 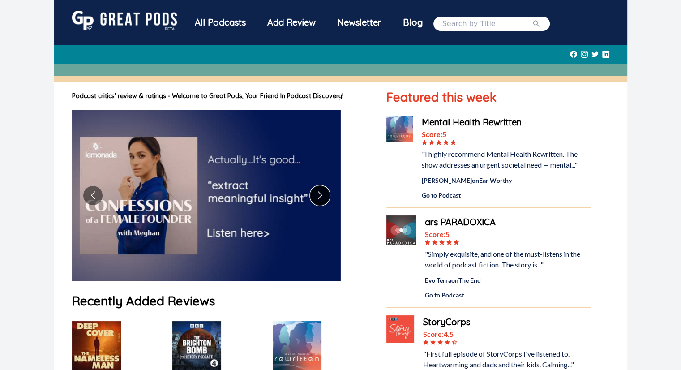 I want to click on div: "First full episode of StoryCorps I've listened to. Heartwarming and dads and their kids. Calming..., so click(x=508, y=359).